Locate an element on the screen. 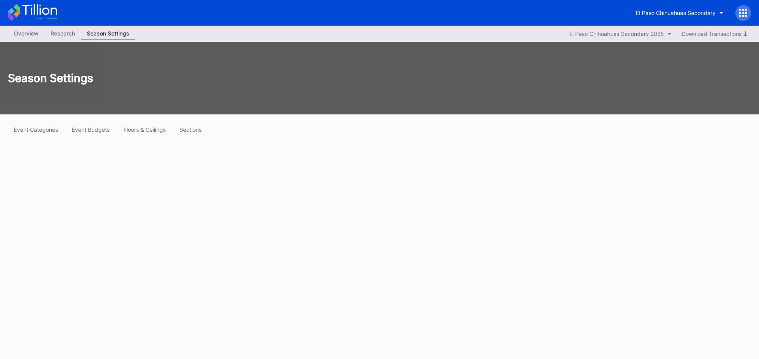 The height and width of the screenshot is (359, 759). div: Season Settings is located at coordinates (108, 34).